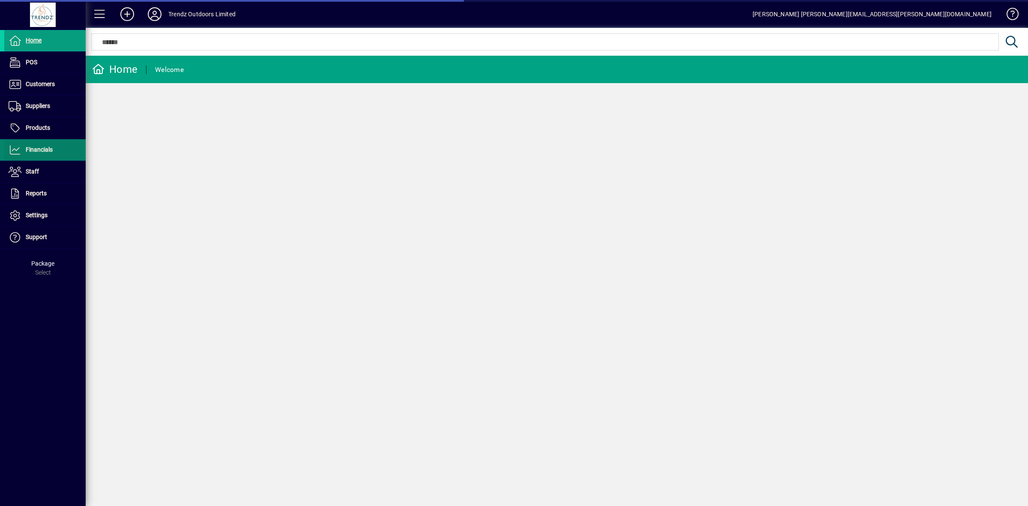 This screenshot has width=1028, height=506. I want to click on div: Trendz Outdoors Limited, so click(202, 14).